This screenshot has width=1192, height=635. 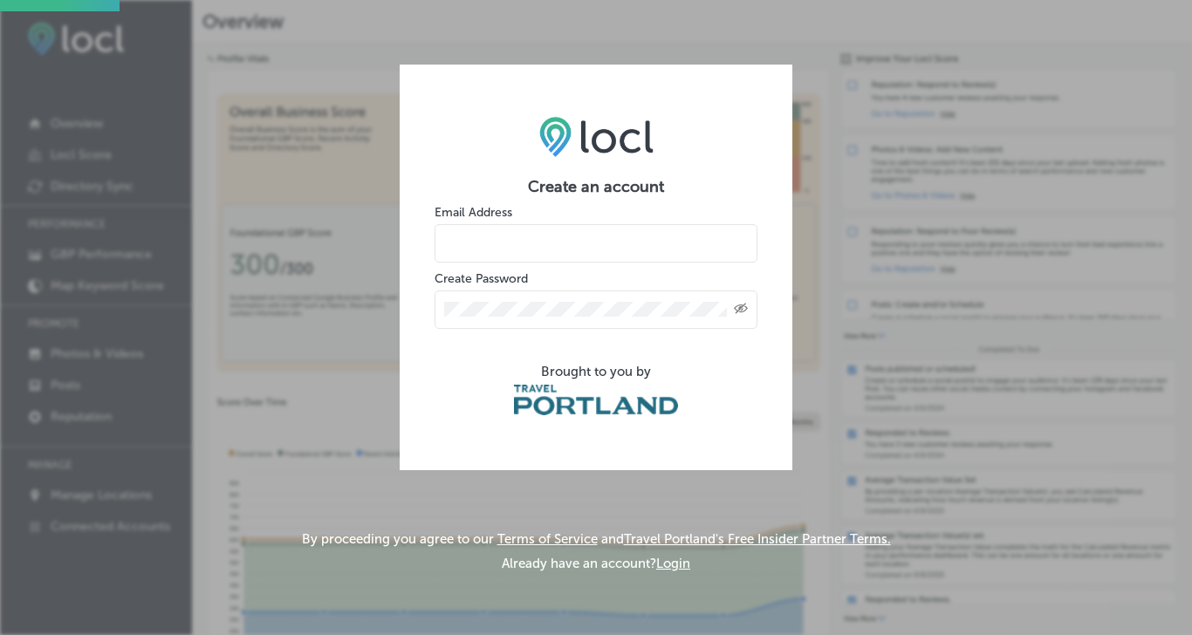 What do you see at coordinates (673, 564) in the screenshot?
I see `button: Login` at bounding box center [673, 564].